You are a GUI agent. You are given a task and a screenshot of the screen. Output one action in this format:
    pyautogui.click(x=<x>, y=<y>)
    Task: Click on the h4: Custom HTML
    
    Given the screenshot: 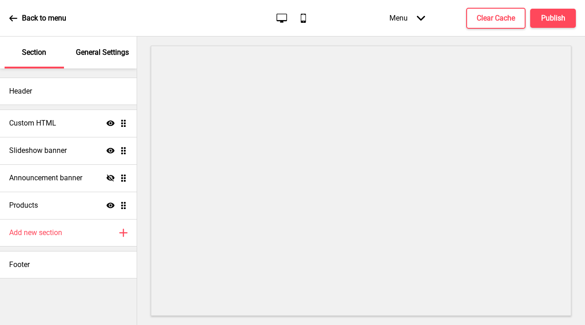 What is the action you would take?
    pyautogui.click(x=32, y=123)
    